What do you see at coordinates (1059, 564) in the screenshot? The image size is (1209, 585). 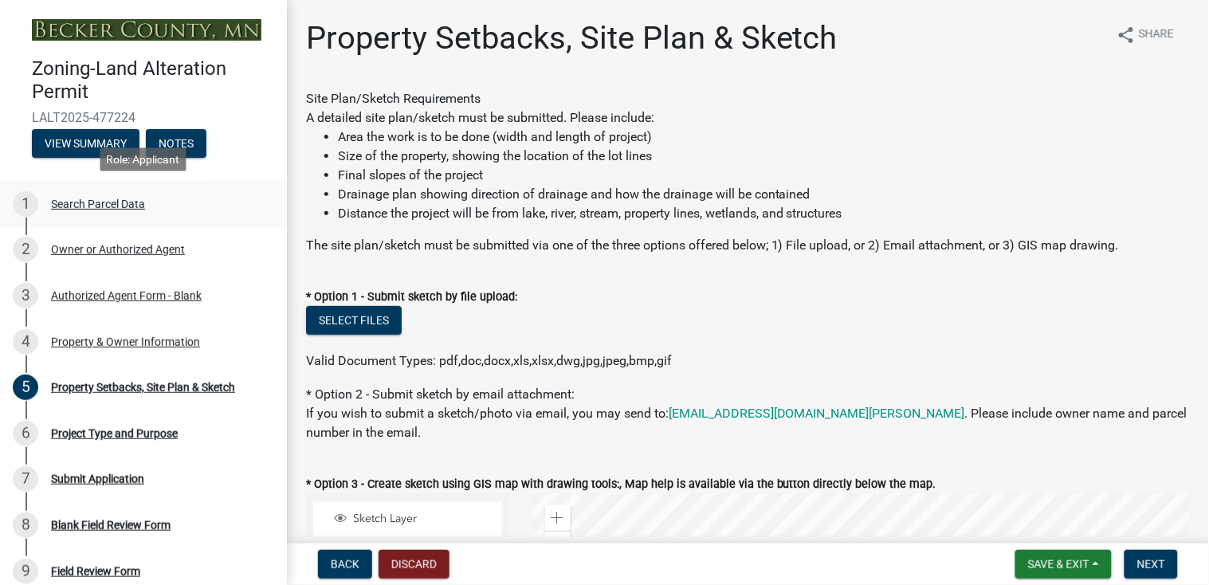 I see `span: Save & Exit` at bounding box center [1059, 564].